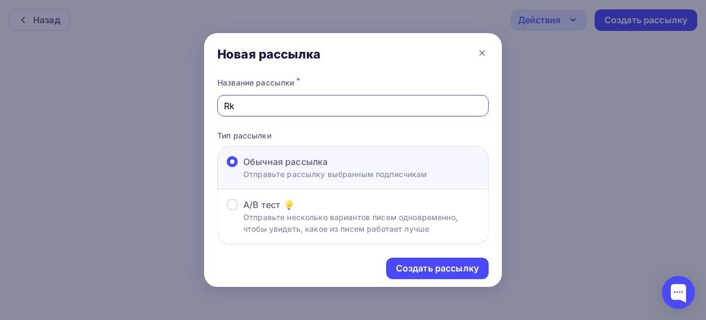 Image resolution: width=706 pixels, height=320 pixels. Describe the element at coordinates (361, 223) in the screenshot. I see `p: Отправьте несколько вариантов писем одновременно, чтобы увидеть, какое из писем работает лучше` at that location.